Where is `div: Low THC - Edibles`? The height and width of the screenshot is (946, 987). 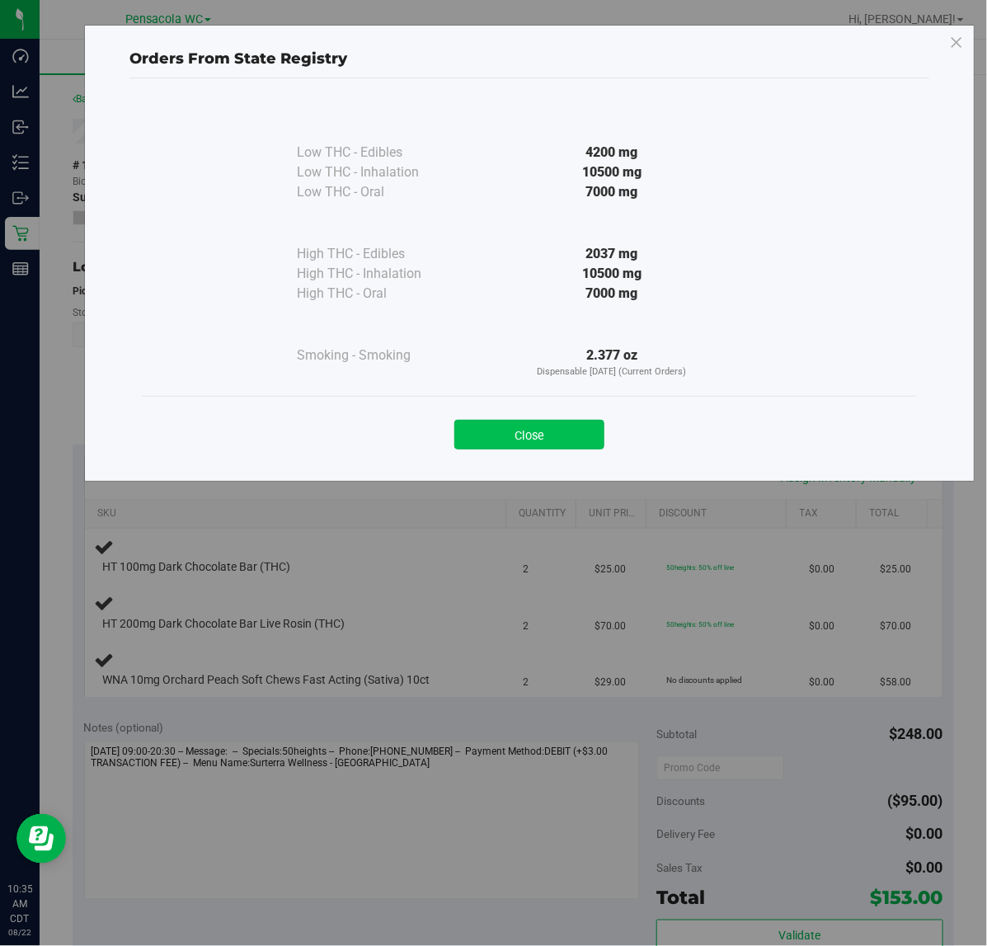 div: Low THC - Edibles is located at coordinates (379, 153).